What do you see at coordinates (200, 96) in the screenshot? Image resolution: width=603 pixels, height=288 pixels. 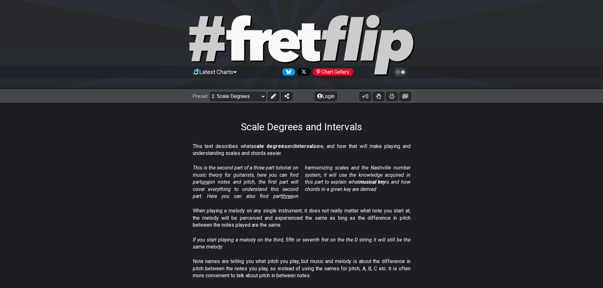 I see `span: Preset` at bounding box center [200, 96].